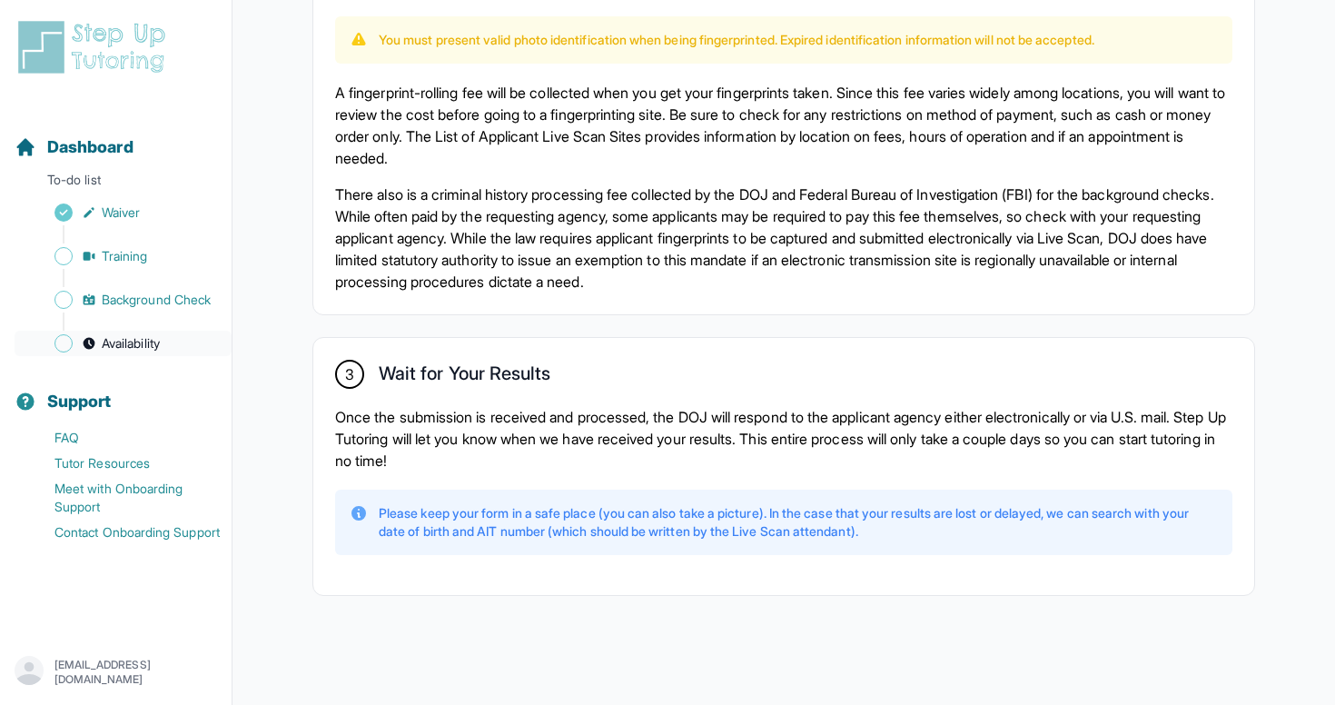 This screenshot has width=1335, height=705. What do you see at coordinates (115, 391) in the screenshot?
I see `button: Support` at bounding box center [115, 391].